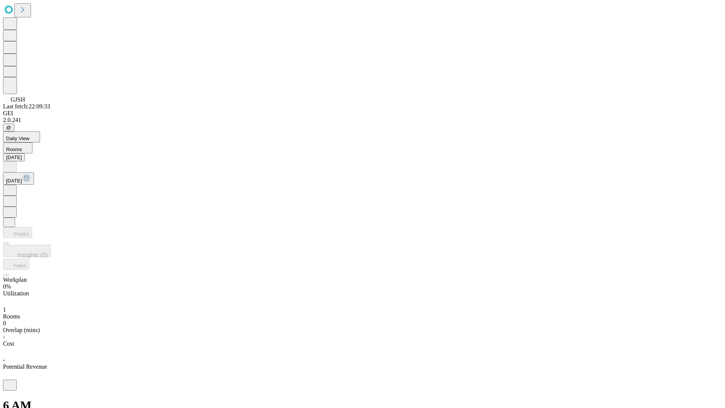  I want to click on button: Rooms, so click(18, 148).